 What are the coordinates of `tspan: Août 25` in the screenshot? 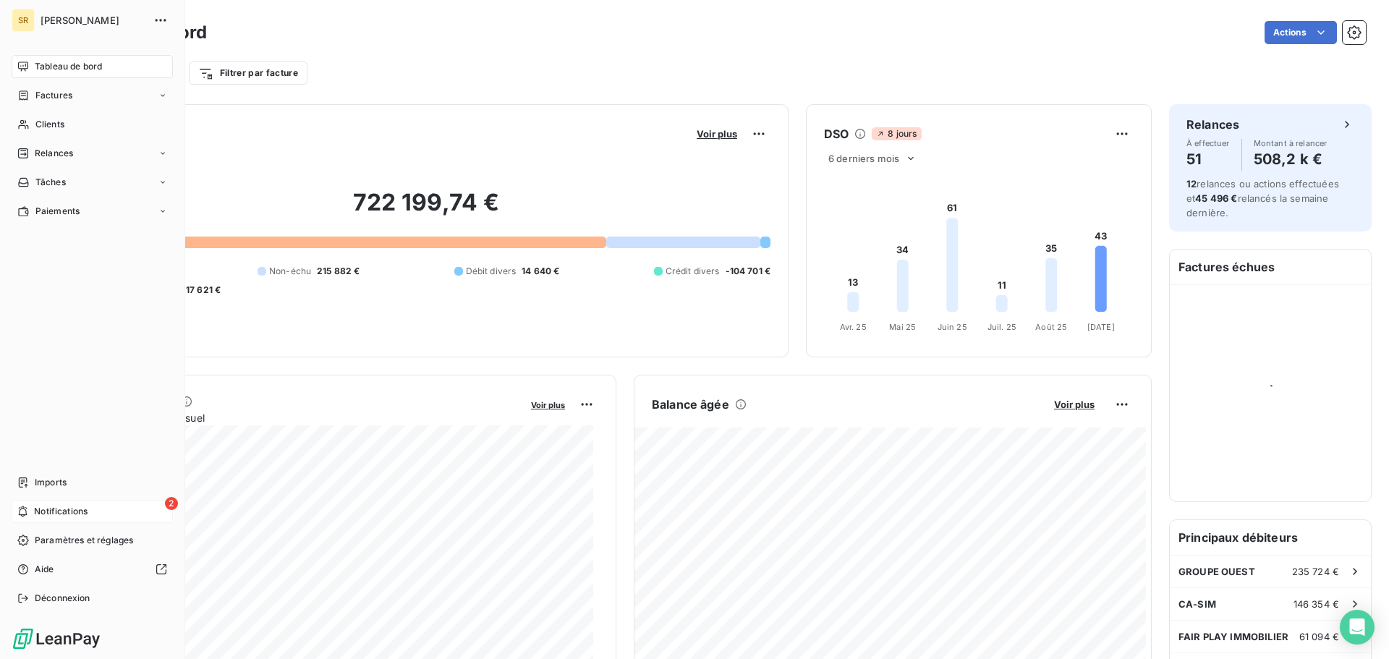 It's located at (1051, 327).